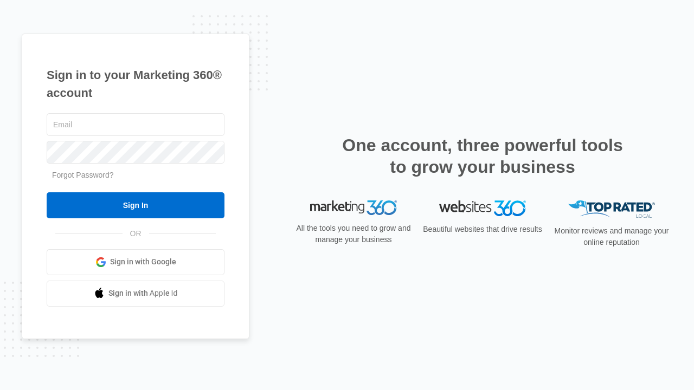  I want to click on p: Monitor reviews and manage your online reputation, so click(611, 237).